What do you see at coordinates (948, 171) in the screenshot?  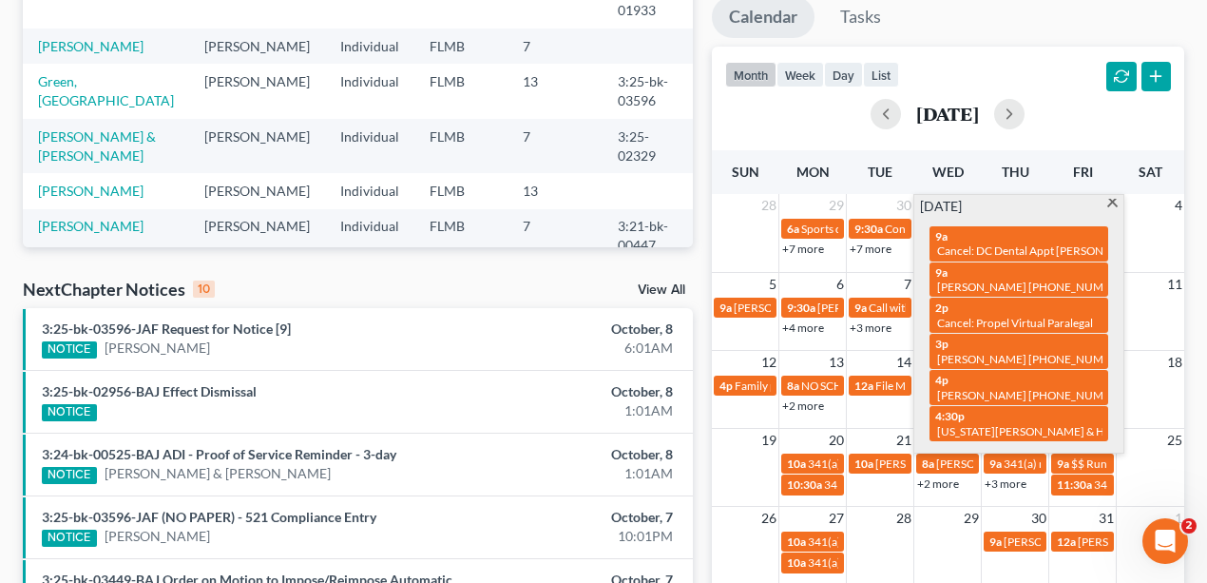 I see `span: Wed` at bounding box center [948, 171].